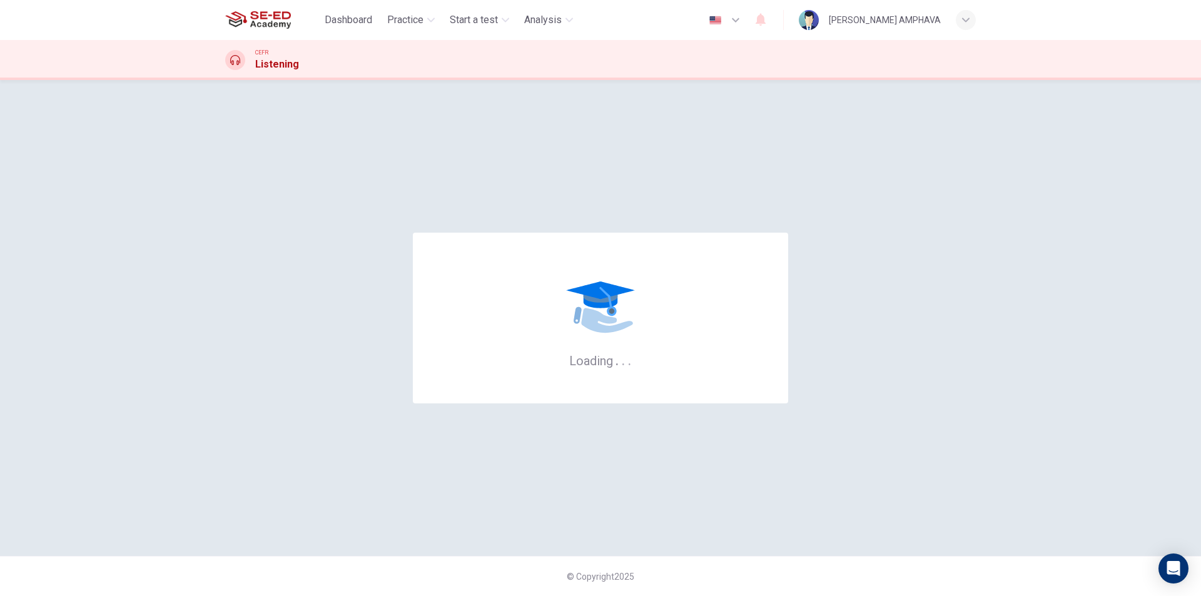 The height and width of the screenshot is (596, 1201). Describe the element at coordinates (600, 360) in the screenshot. I see `h6: Loading` at that location.